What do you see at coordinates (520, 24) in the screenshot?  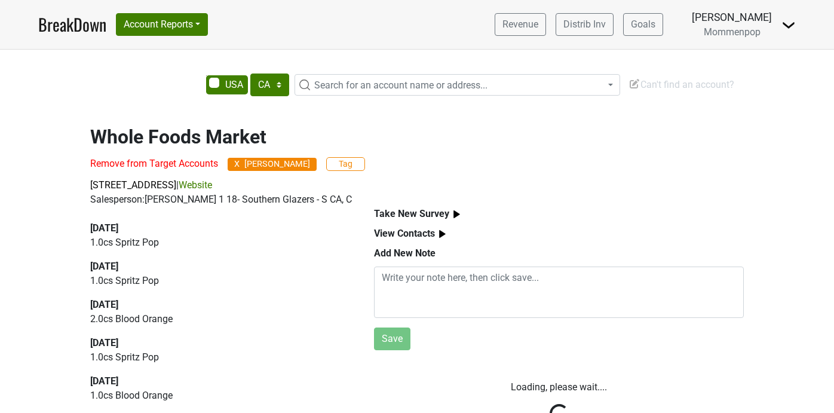 I see `a: Revenue` at bounding box center [520, 24].